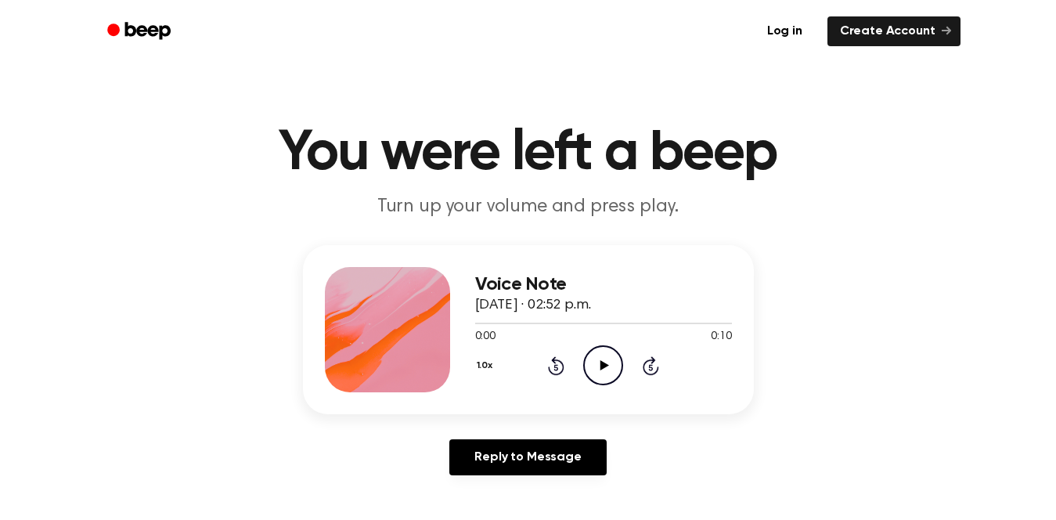  I want to click on button: 1.0x, so click(487, 366).